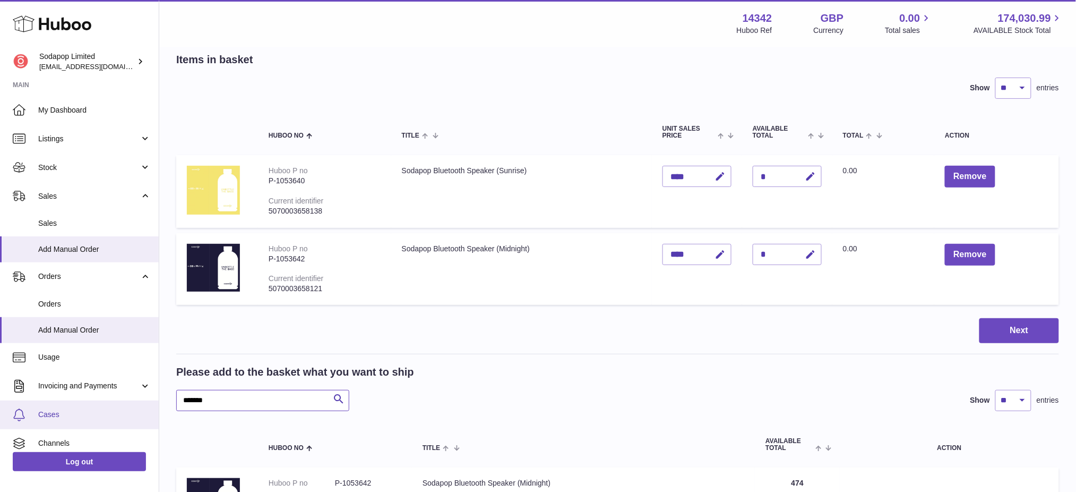 This screenshot has width=1076, height=492. What do you see at coordinates (908, 23) in the screenshot?
I see `a: 0.00 Total sales` at bounding box center [908, 23].